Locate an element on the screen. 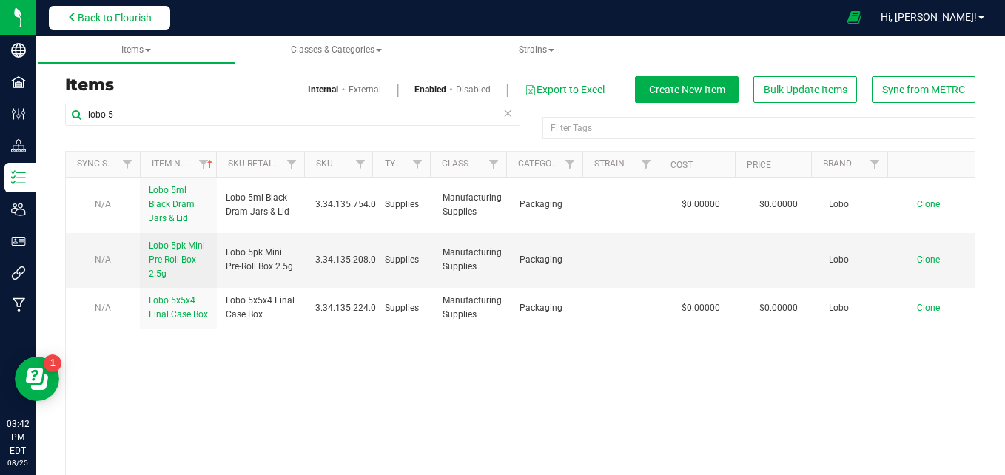  inline-svg: Manufacturing is located at coordinates (18, 305).